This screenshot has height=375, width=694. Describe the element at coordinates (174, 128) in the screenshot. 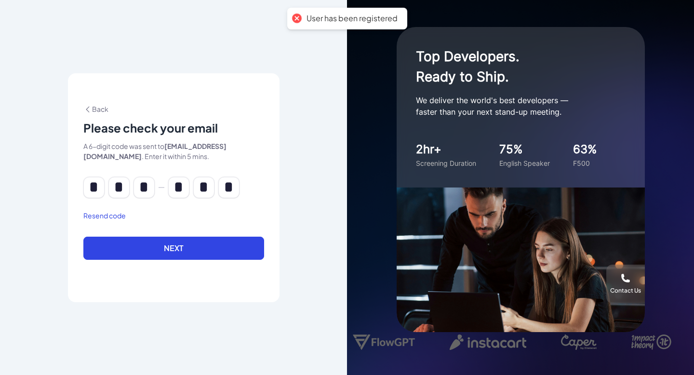

I see `p: Please check your email` at that location.